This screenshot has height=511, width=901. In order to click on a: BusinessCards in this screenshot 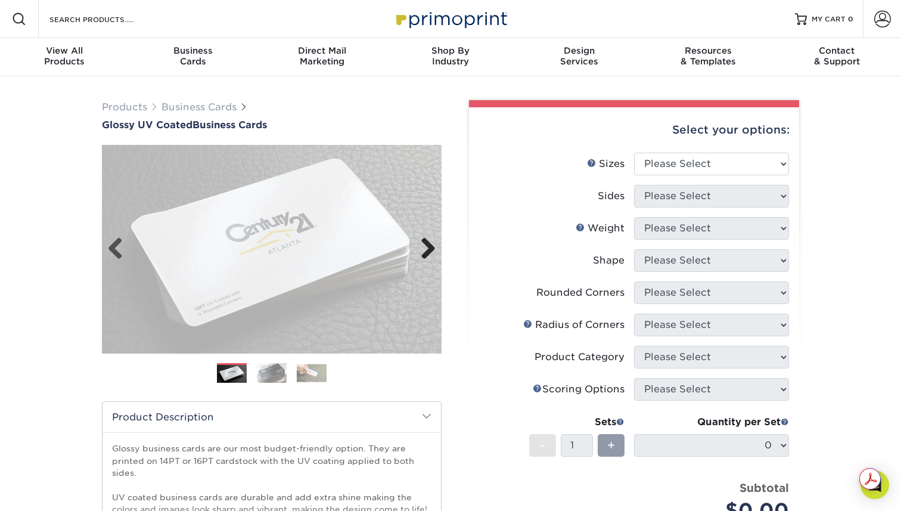, I will do `click(193, 57)`.